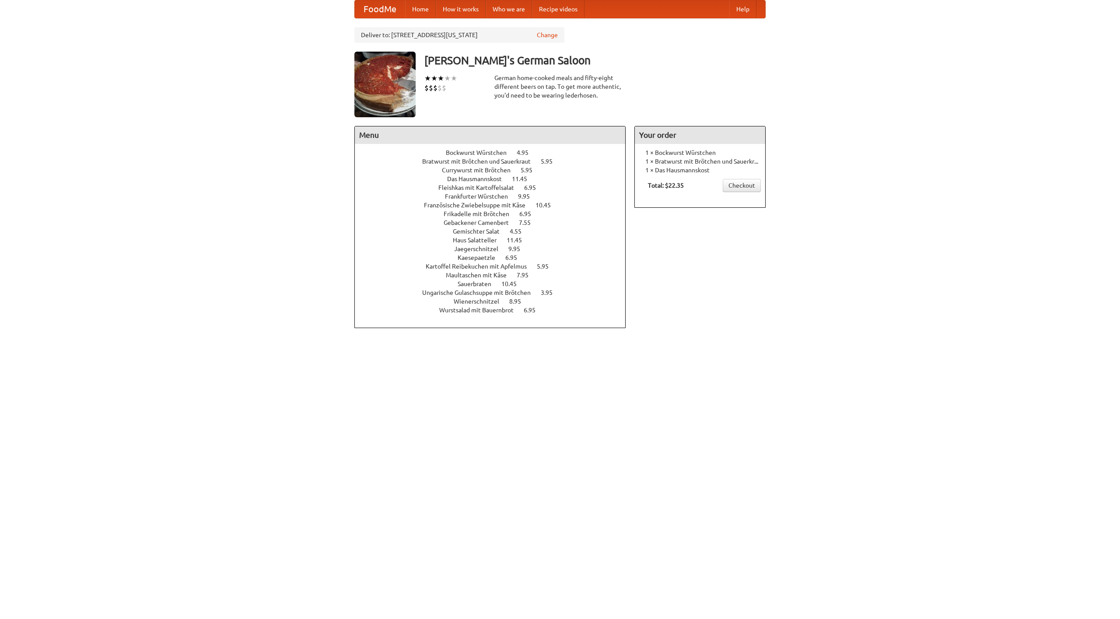 This screenshot has height=619, width=1120. I want to click on span: 7.55, so click(529, 223).